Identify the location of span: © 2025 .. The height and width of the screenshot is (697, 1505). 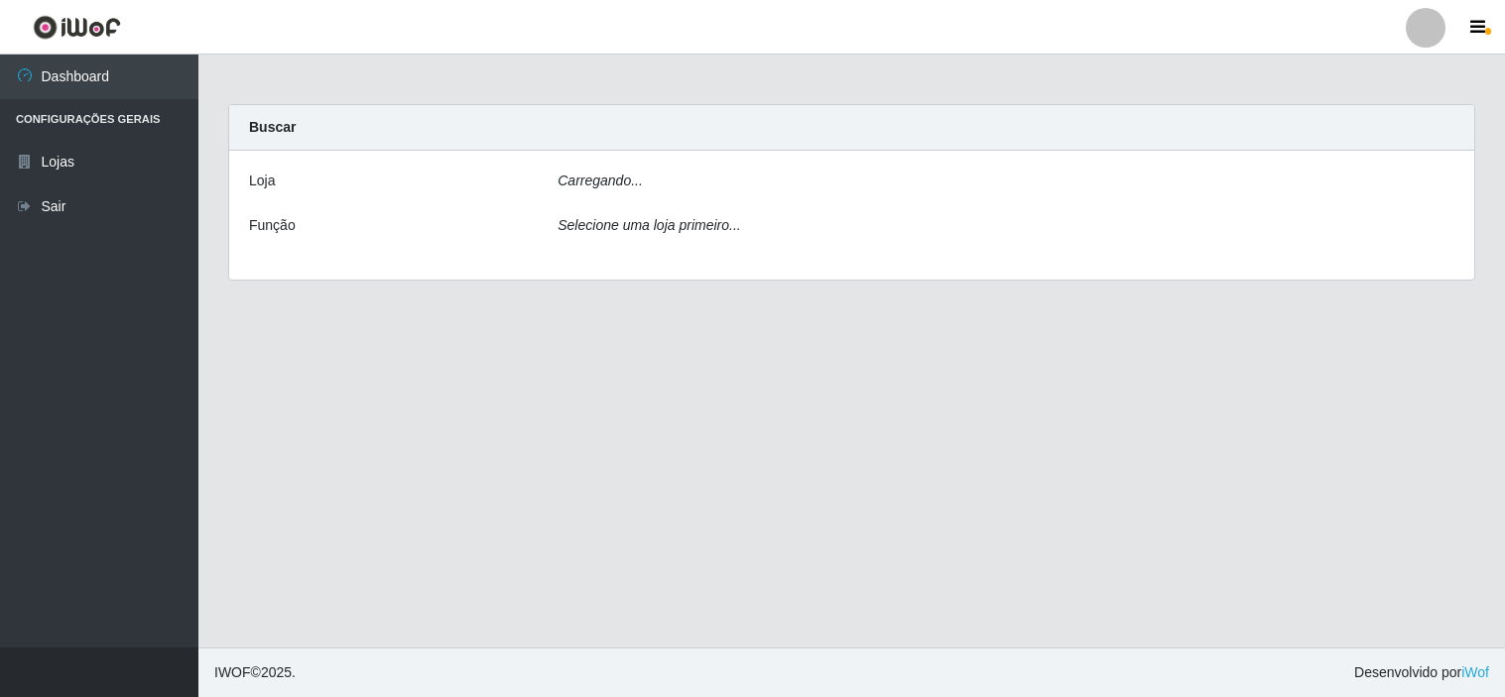
(255, 673).